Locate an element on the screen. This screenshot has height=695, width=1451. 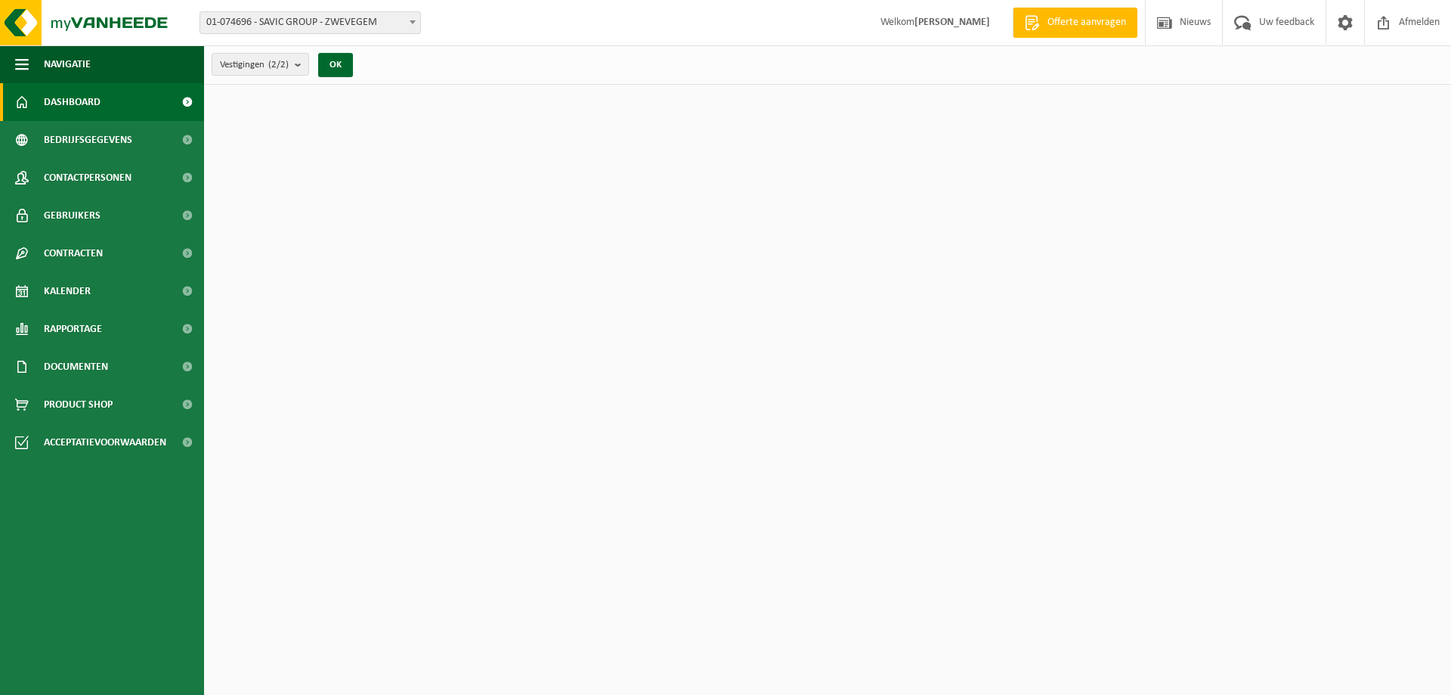
span: Rapportage is located at coordinates (73, 329).